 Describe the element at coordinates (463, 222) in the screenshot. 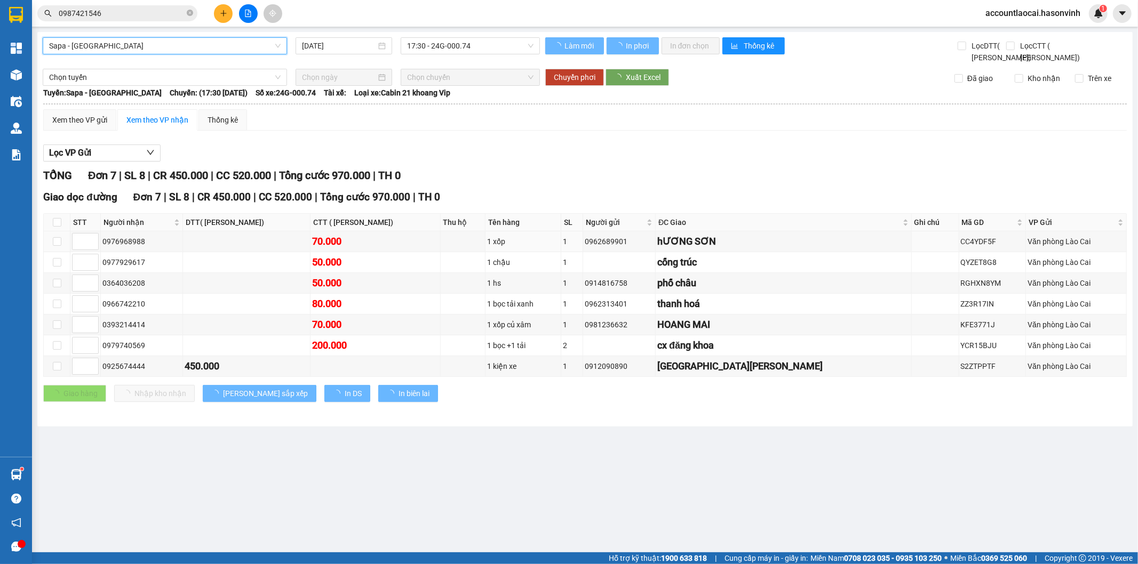

I see `th: Thu hộ` at that location.